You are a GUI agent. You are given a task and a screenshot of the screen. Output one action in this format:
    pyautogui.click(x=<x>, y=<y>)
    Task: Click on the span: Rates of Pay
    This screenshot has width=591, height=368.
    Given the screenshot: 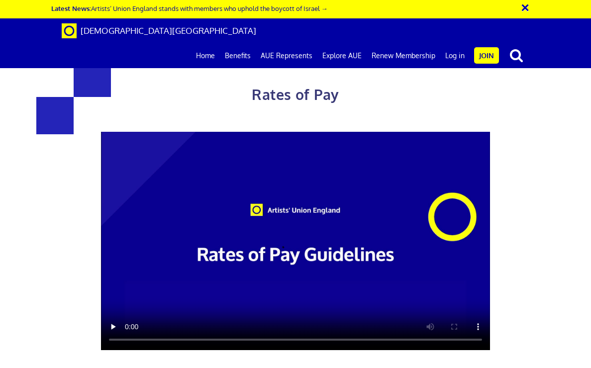 What is the action you would take?
    pyautogui.click(x=295, y=95)
    